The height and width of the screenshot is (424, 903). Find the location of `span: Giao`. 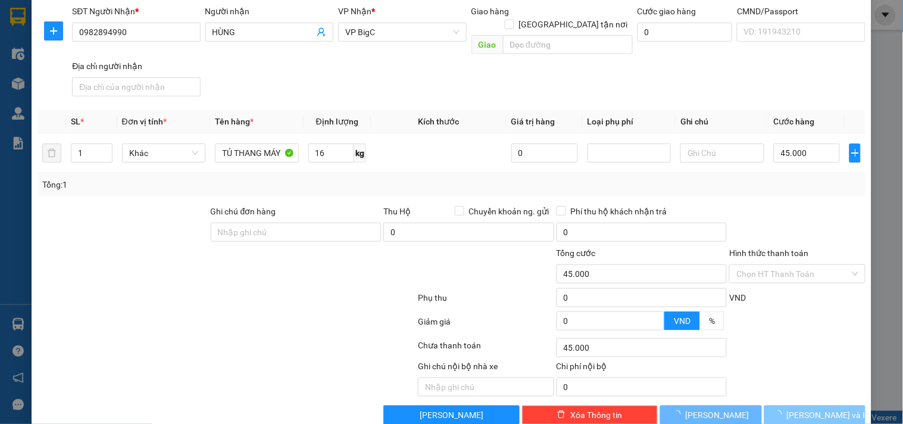

span: Giao is located at coordinates (487, 45).